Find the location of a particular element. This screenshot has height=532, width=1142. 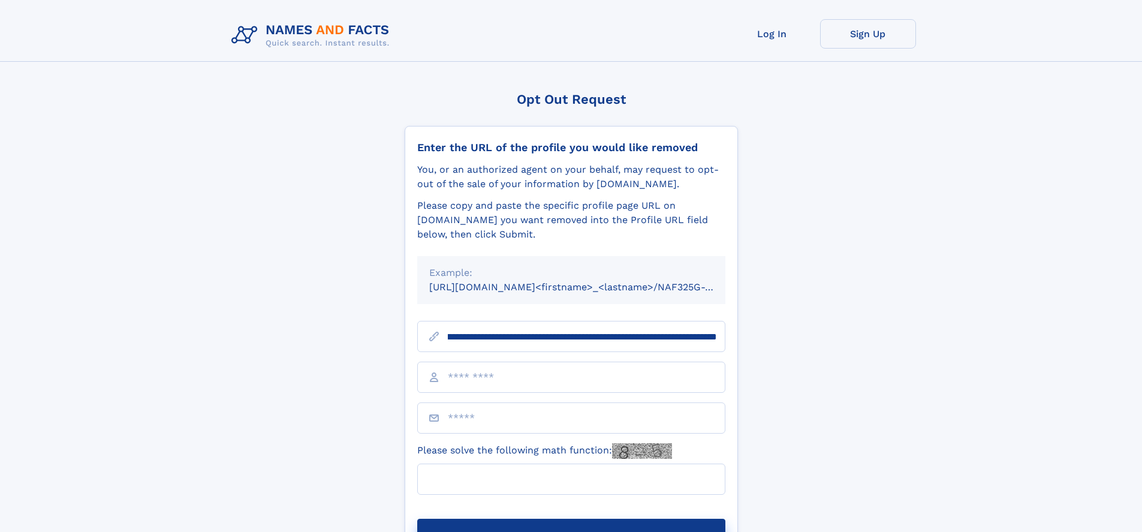

div: Enter the URL of the profile you would like removed is located at coordinates (571, 147).